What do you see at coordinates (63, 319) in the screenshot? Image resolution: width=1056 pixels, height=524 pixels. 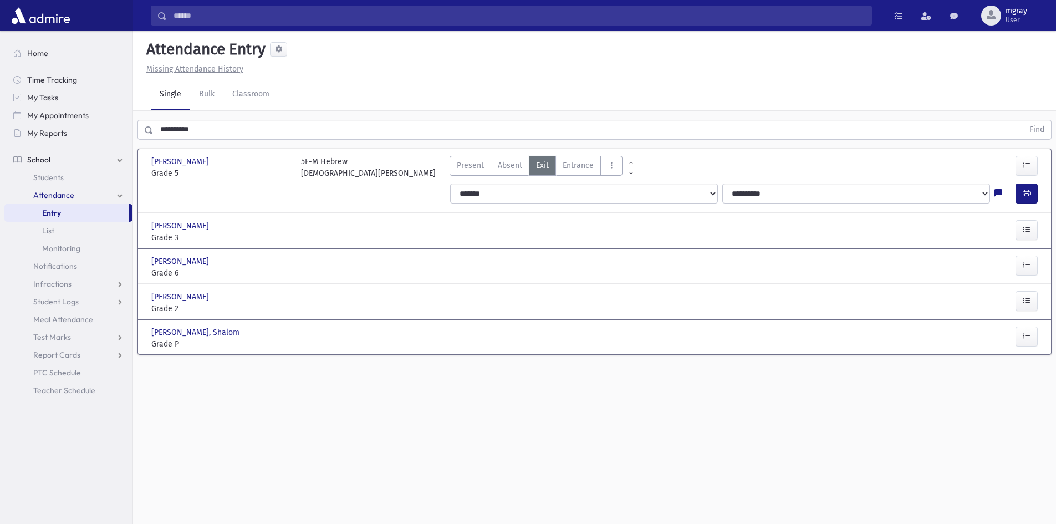 I see `span: Meal Attendance` at bounding box center [63, 319].